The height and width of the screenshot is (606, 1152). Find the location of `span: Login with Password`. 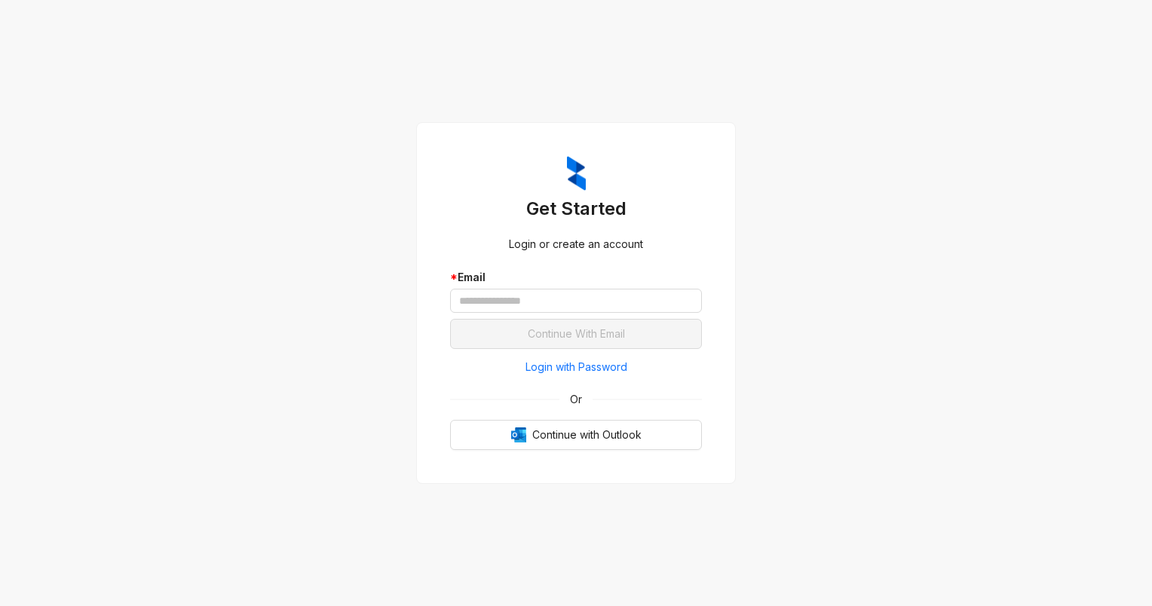

span: Login with Password is located at coordinates (576, 367).